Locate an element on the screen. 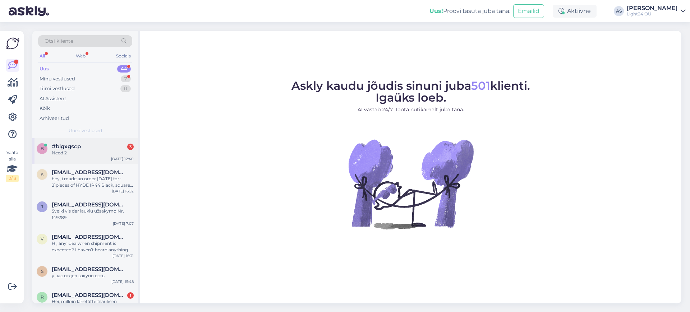 This screenshot has height=312, width=690. b: Uus! is located at coordinates (436, 11).